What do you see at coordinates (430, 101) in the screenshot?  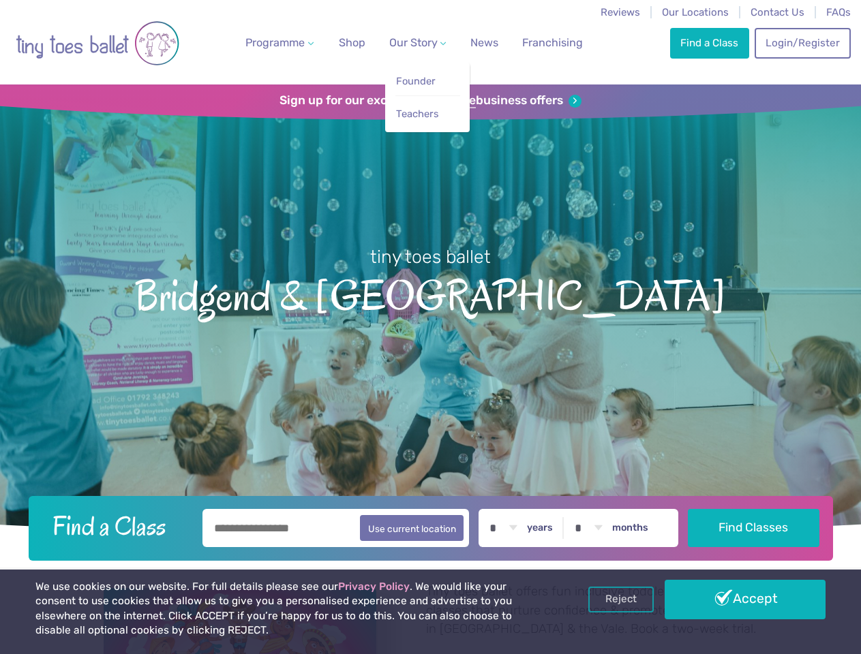 I see `a: Sign up for our exclusivefranchisebusiness offers` at bounding box center [430, 101].